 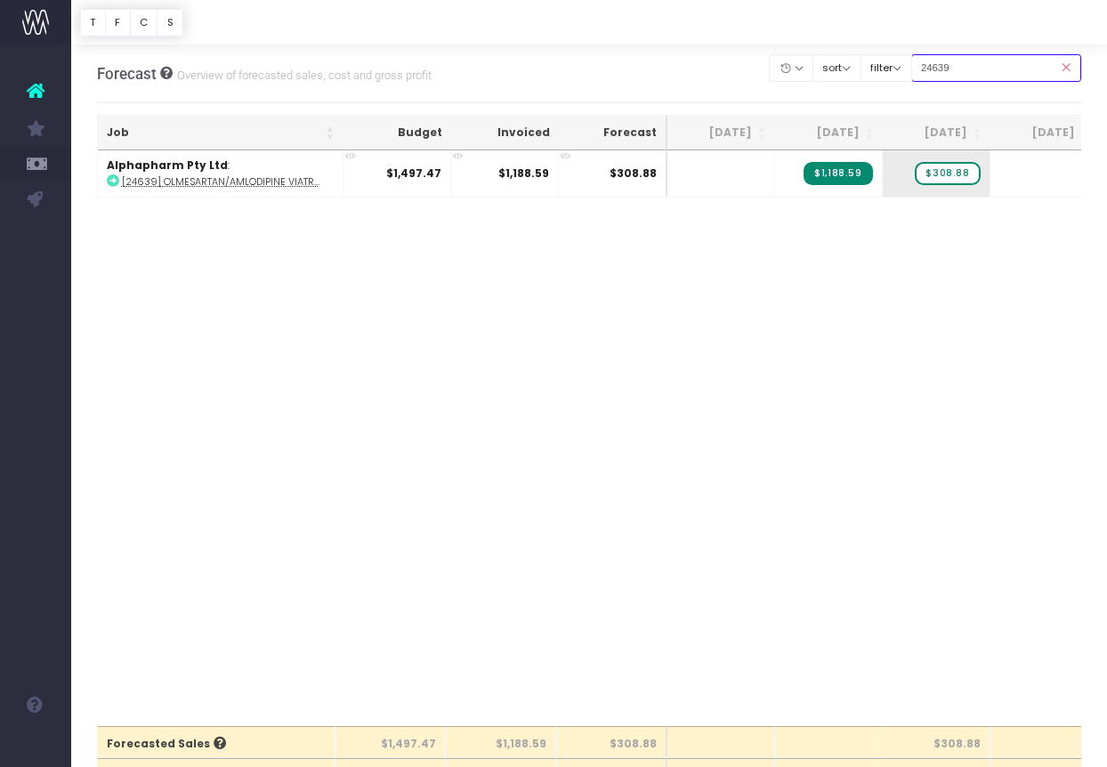 I want to click on button: filter, so click(x=886, y=68).